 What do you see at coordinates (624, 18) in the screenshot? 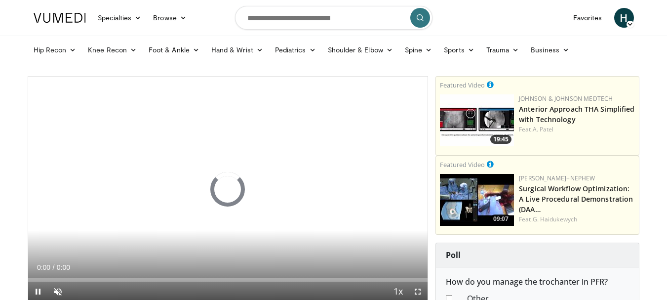
I see `a: H` at bounding box center [624, 18].